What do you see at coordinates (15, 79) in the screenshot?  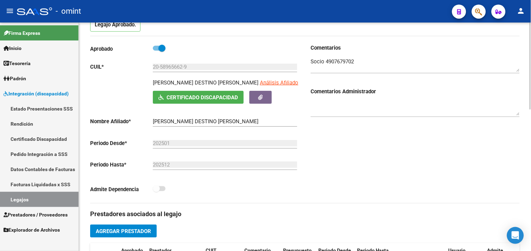 I see `span: Padrón` at bounding box center [15, 79].